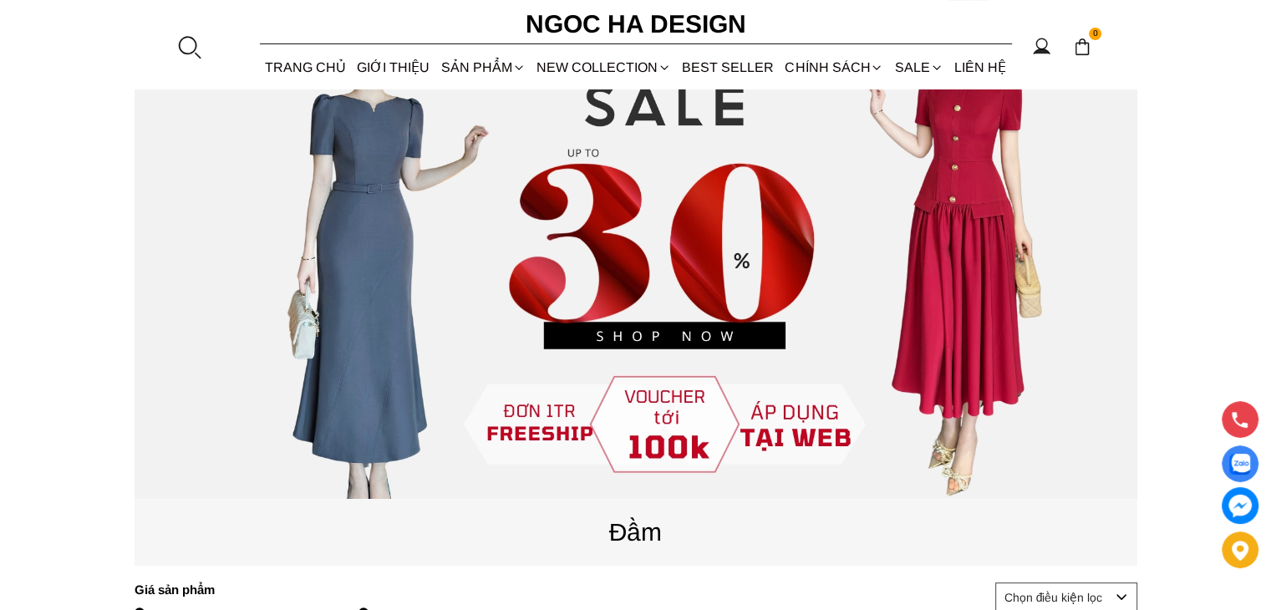 The width and height of the screenshot is (1271, 610). What do you see at coordinates (636, 24) in the screenshot?
I see `h6: Ngoc Ha Design` at bounding box center [636, 24].